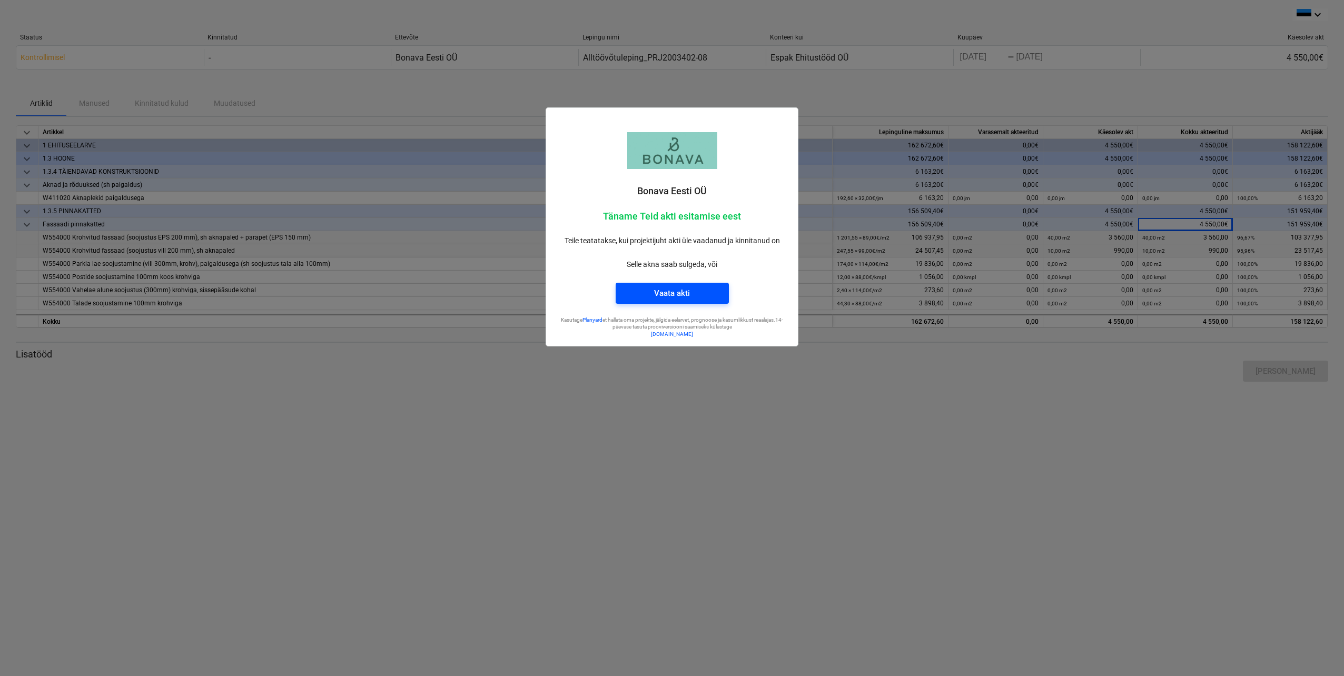 This screenshot has height=676, width=1344. What do you see at coordinates (672, 264) in the screenshot?
I see `p: Selle akna saab sulgeda, või` at bounding box center [672, 264].